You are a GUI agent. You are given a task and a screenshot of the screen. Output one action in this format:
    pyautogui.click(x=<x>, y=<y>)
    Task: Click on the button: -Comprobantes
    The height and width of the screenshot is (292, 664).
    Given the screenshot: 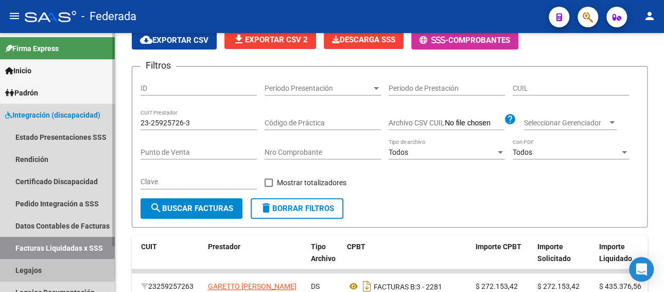 What is the action you would take?
    pyautogui.click(x=465, y=40)
    